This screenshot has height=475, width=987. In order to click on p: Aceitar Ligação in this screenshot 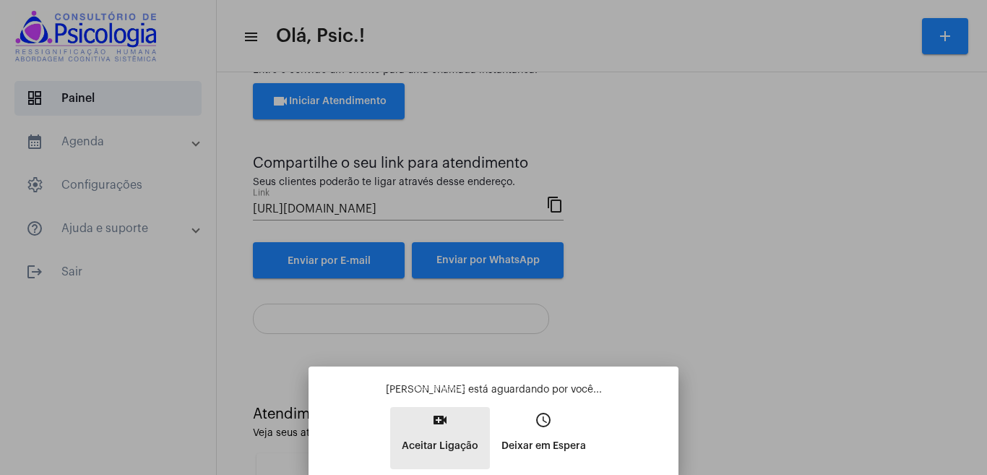, I will do `click(440, 446)`.